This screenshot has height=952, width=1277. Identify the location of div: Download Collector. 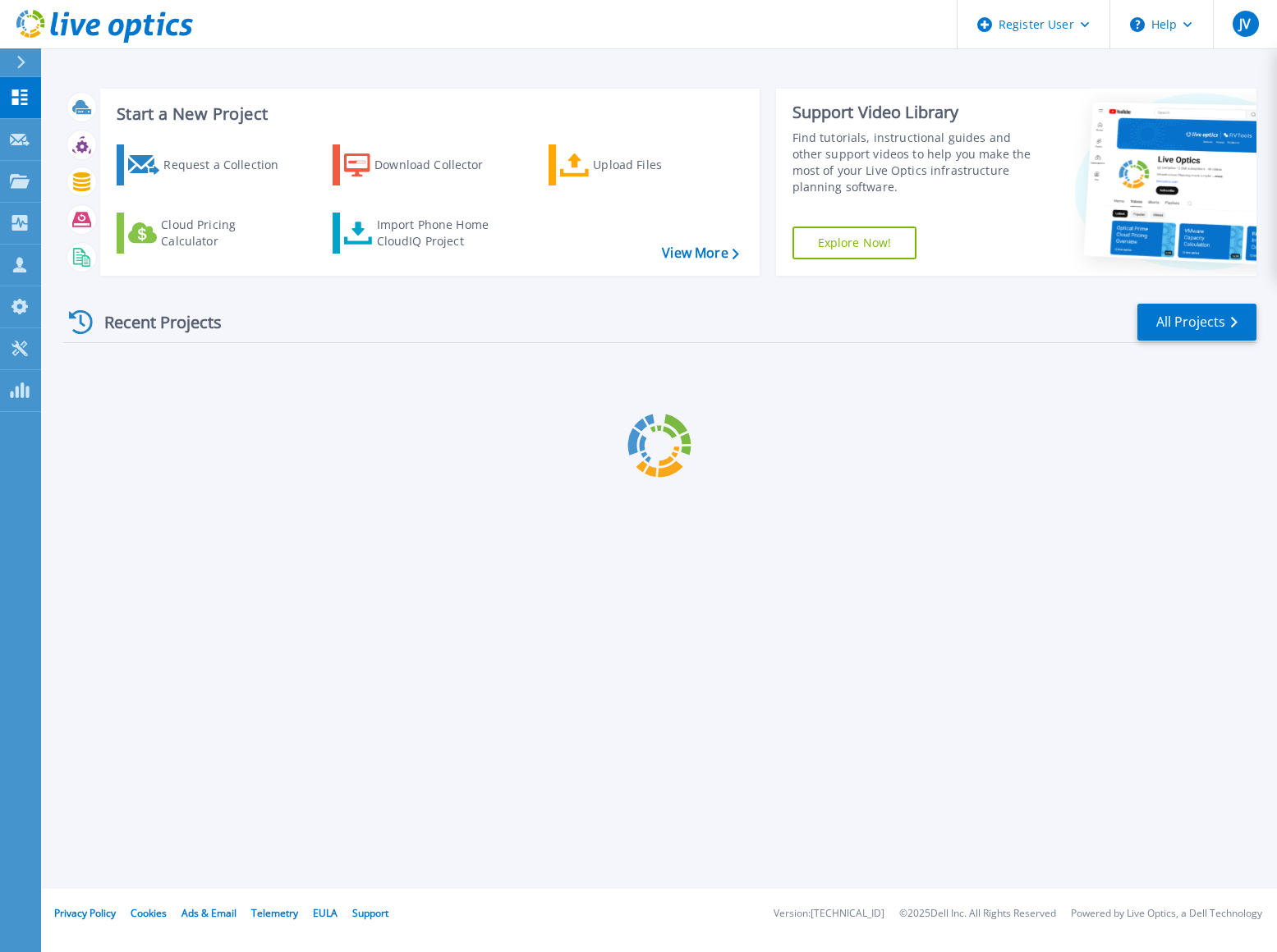
(440, 165).